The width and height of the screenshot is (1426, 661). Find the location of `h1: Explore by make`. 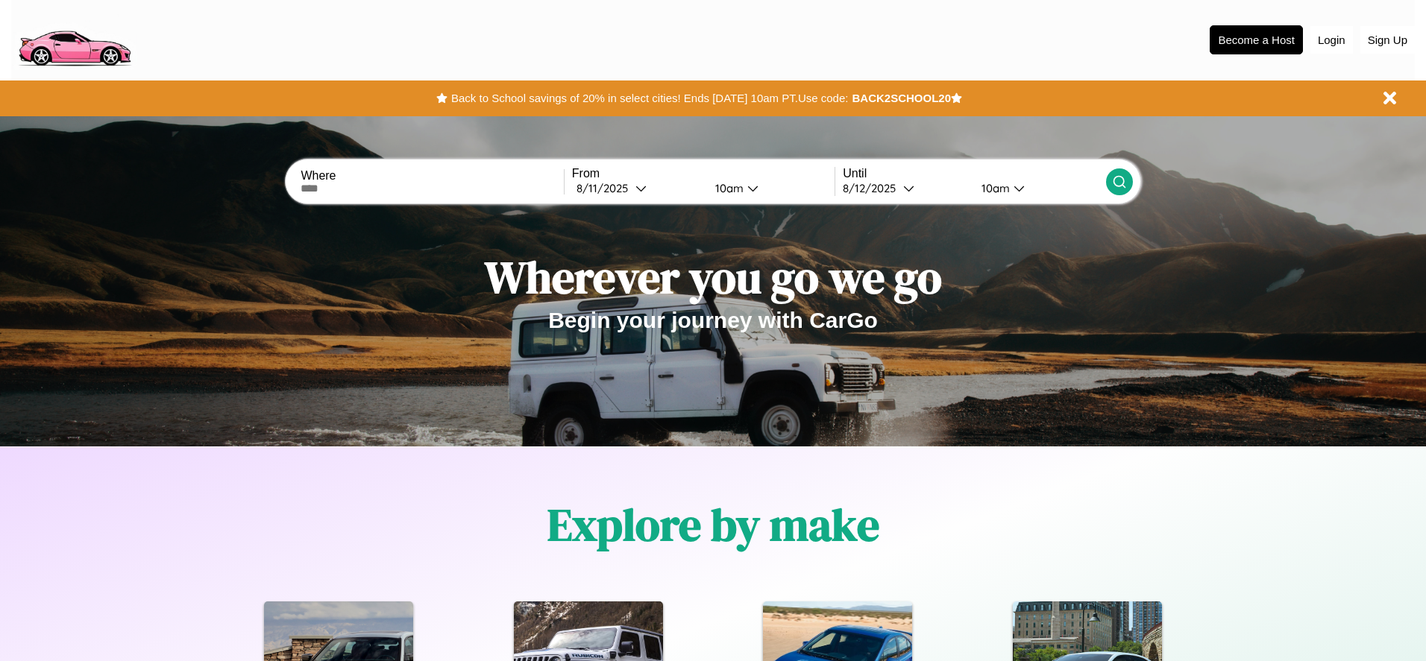

h1: Explore by make is located at coordinates (713, 525).